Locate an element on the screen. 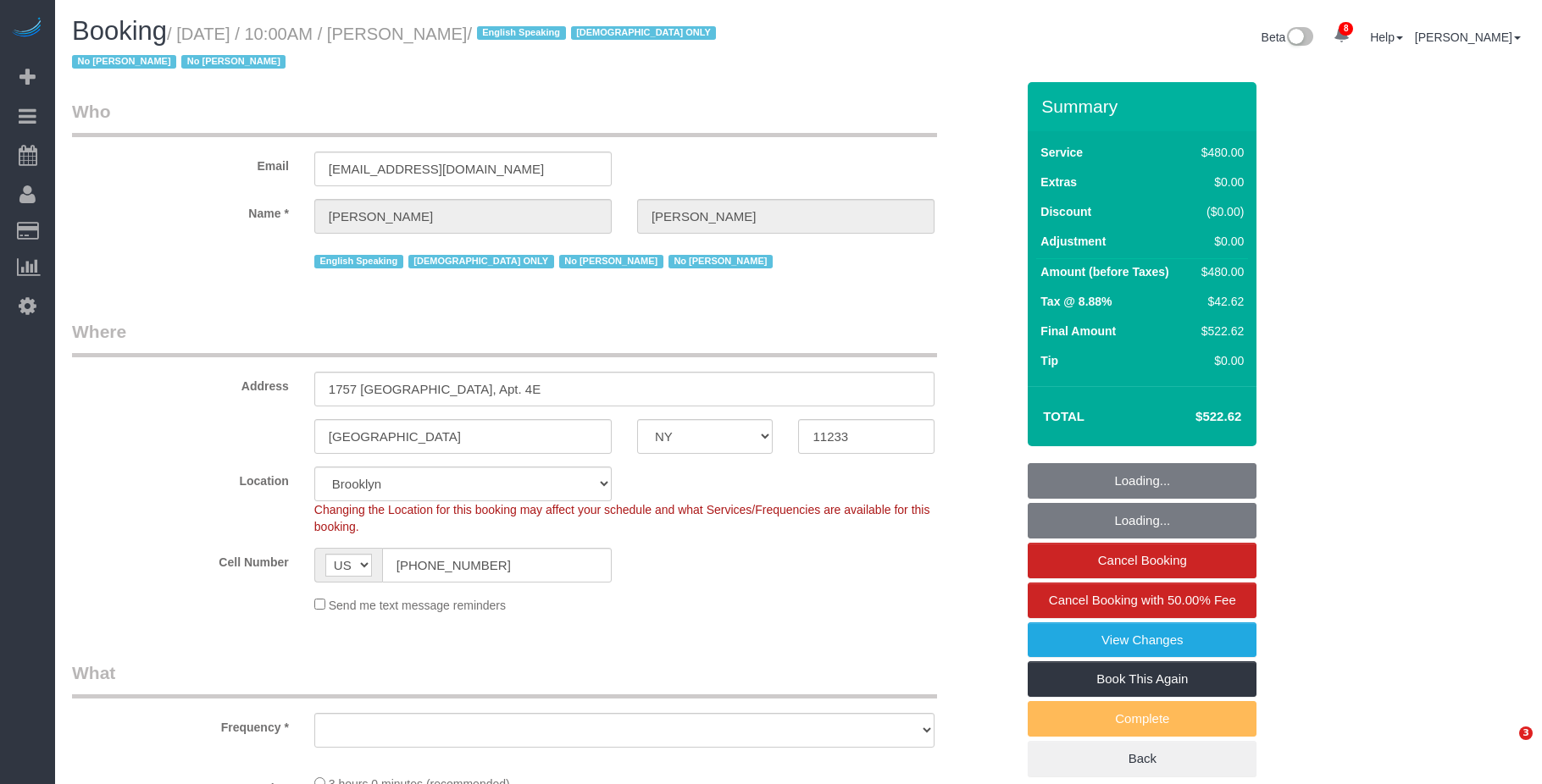  label: Extras is located at coordinates (1059, 182).